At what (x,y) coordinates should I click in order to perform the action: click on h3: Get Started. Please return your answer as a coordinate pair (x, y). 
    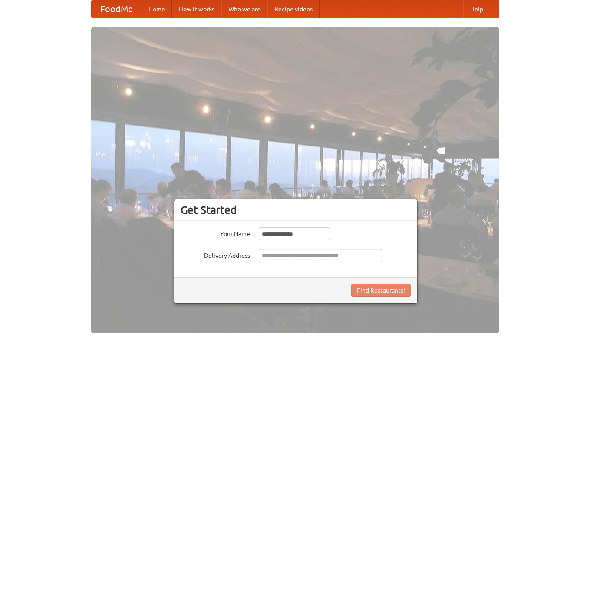
    Looking at the image, I should click on (296, 210).